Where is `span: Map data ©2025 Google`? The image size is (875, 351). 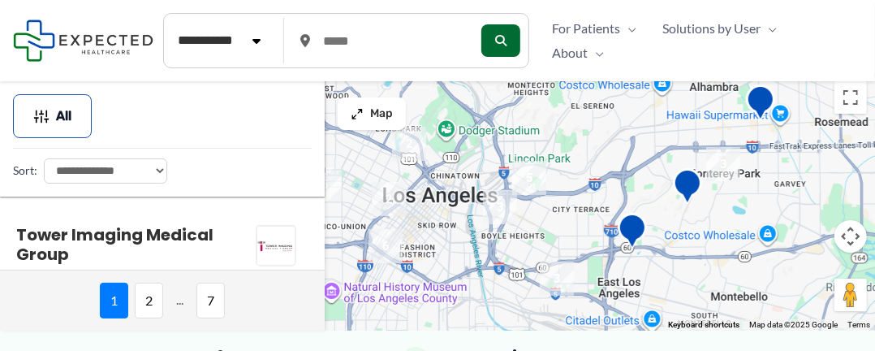
span: Map data ©2025 Google is located at coordinates (793, 324).